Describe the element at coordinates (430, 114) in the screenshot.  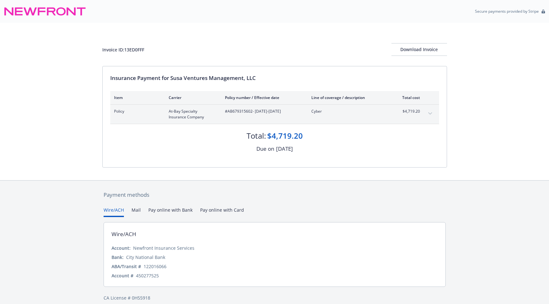
I see `button: expand content` at that location.